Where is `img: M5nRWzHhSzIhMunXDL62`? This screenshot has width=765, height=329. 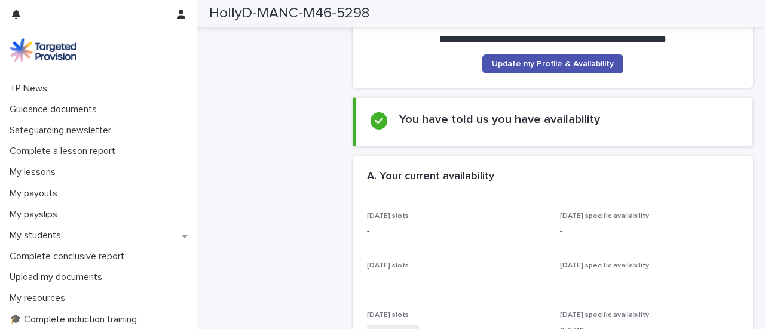 img: M5nRWzHhSzIhMunXDL62 is located at coordinates (43, 50).